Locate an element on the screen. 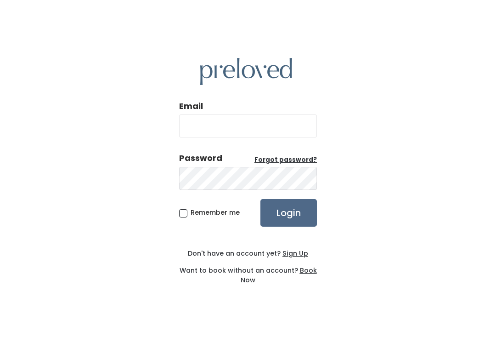 The width and height of the screenshot is (496, 343). span: Remember me is located at coordinates (215, 212).